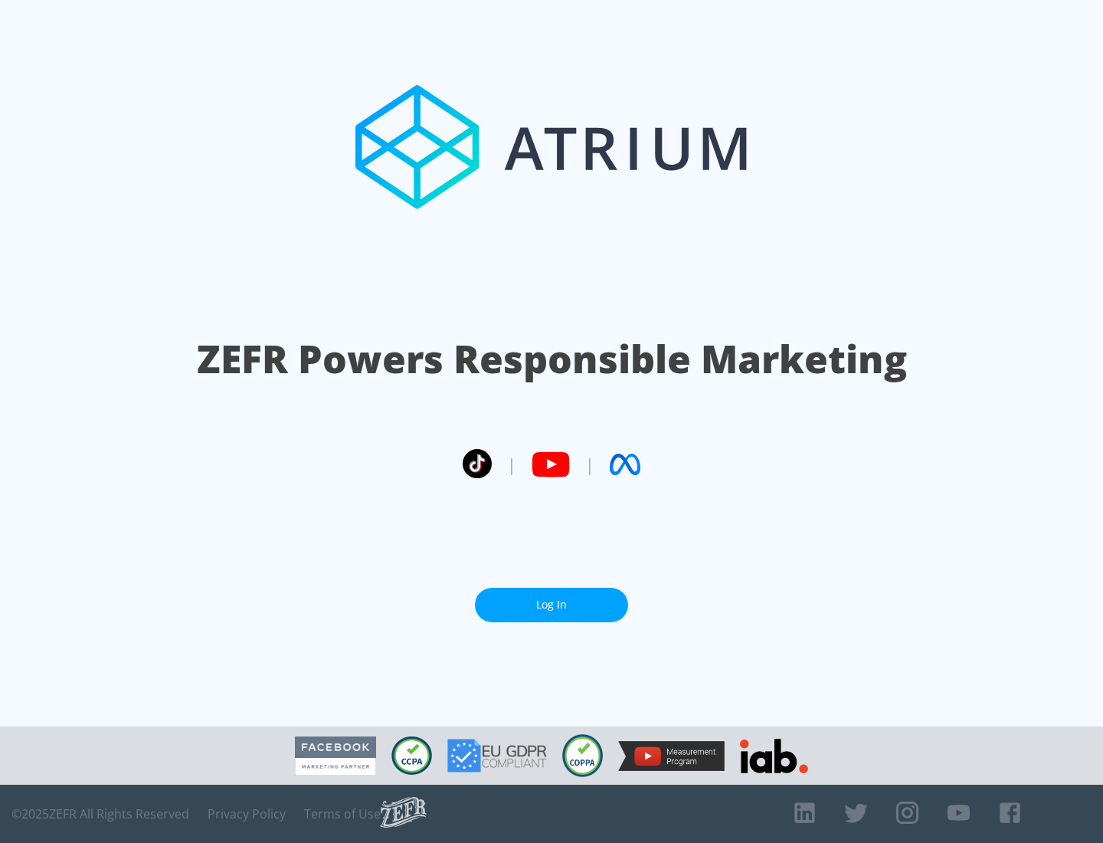 The width and height of the screenshot is (1103, 843). Describe the element at coordinates (552, 359) in the screenshot. I see `h1: ZEFR Powers Responsible Marketing` at that location.